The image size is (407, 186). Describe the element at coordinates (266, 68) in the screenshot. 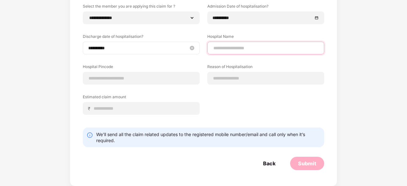

I see `label: Reason of Hospitalisation` at that location.